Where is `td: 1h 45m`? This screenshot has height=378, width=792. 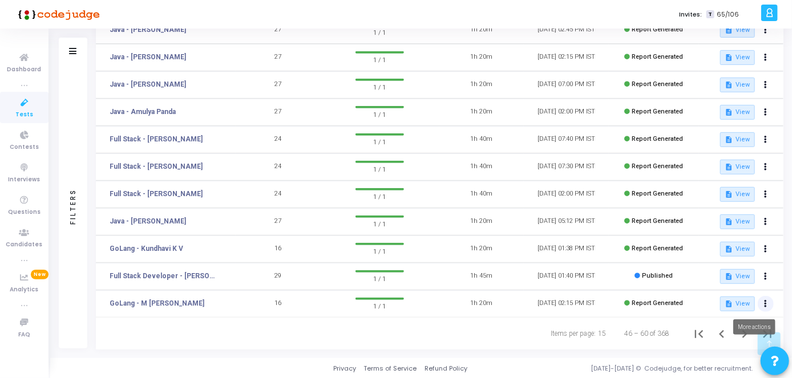 td: 1h 45m is located at coordinates (482, 277).